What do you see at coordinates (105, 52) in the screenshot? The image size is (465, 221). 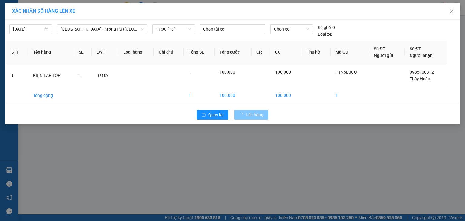 I see `th: ĐVT` at bounding box center [105, 52].